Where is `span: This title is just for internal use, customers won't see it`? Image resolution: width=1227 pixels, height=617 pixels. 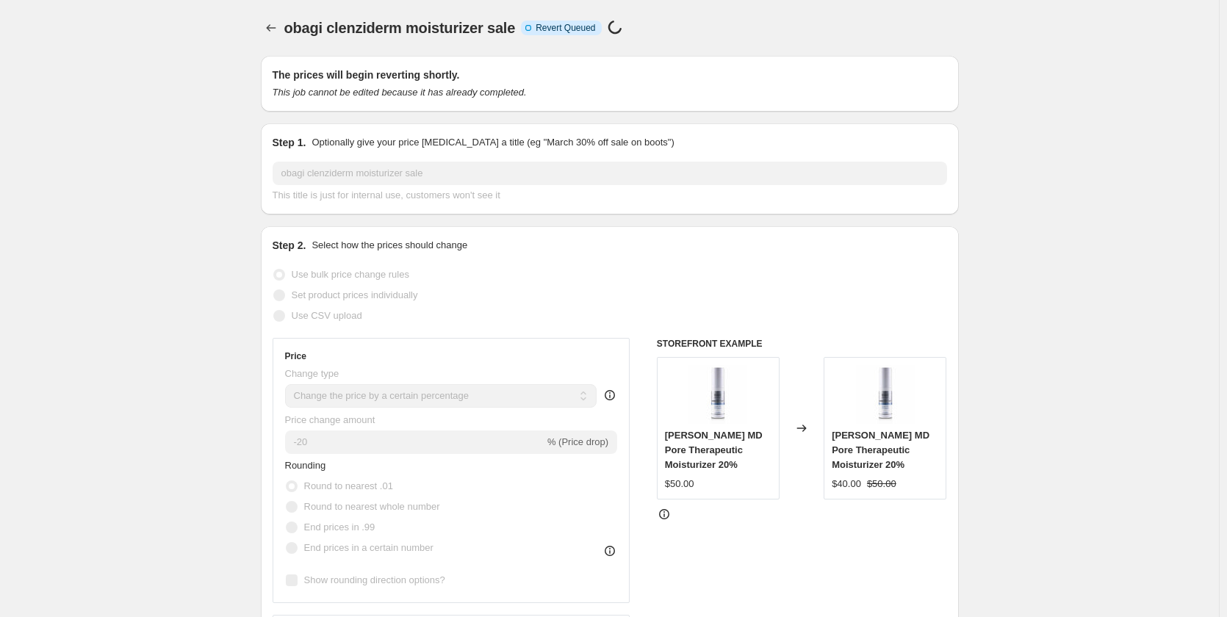
span: This title is just for internal use, customers won't see it is located at coordinates (386, 195).